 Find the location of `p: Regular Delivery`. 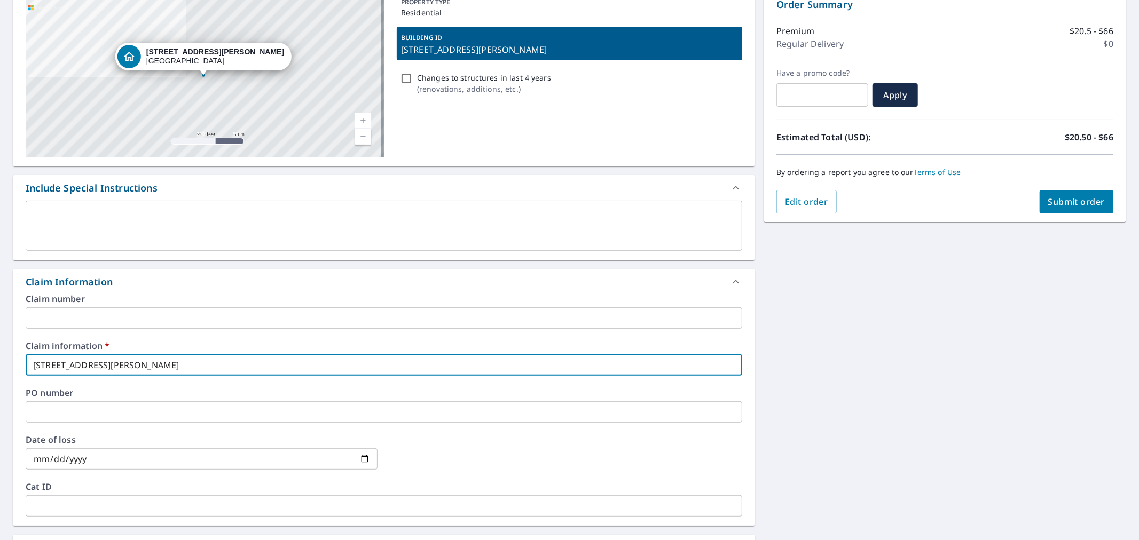

p: Regular Delivery is located at coordinates (810, 44).